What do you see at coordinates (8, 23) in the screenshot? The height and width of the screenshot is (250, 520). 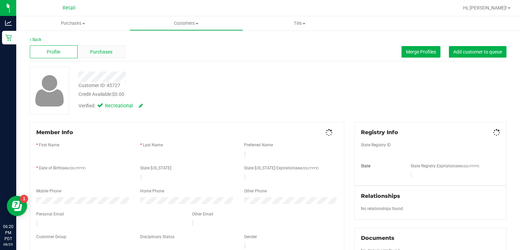 I see `inline-svg: Analytics` at bounding box center [8, 23].